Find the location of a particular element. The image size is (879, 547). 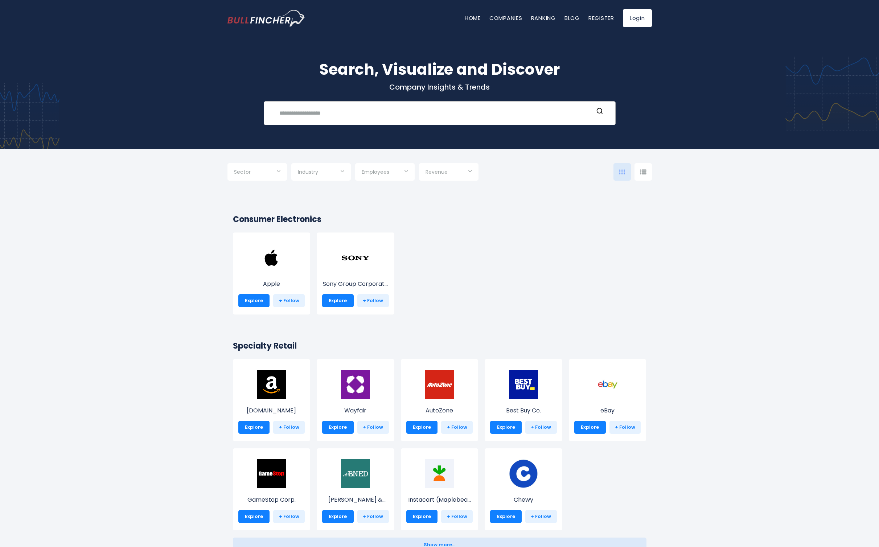

h2: Consumer Electronics is located at coordinates (439, 219).